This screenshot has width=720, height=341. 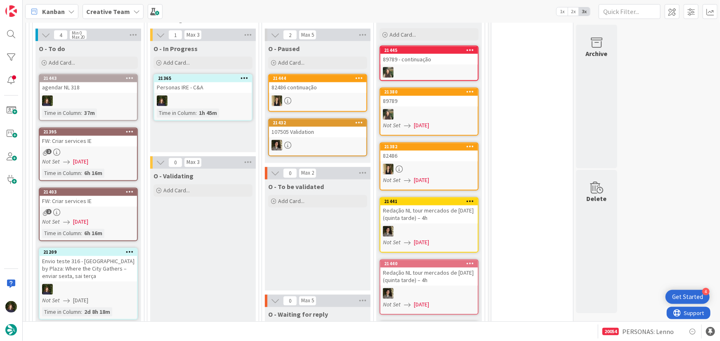 I want to click on img: IG, so click(x=388, y=73).